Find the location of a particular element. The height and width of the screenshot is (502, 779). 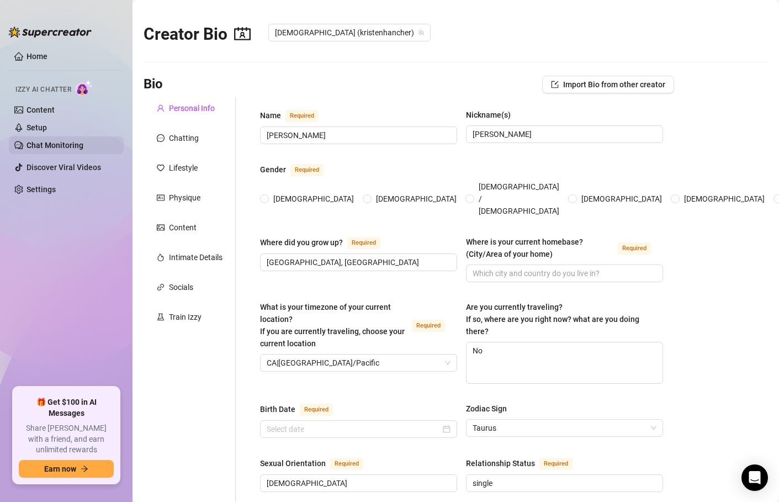

div: Zodiac Sign is located at coordinates (486, 409).